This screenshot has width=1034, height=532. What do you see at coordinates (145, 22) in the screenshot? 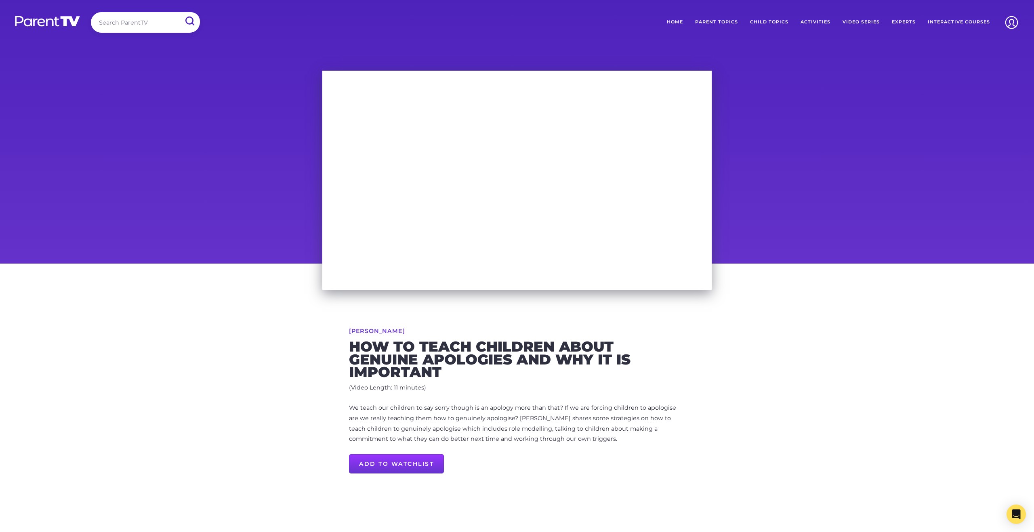
I see `input: Search ParentTV` at bounding box center [145, 22].